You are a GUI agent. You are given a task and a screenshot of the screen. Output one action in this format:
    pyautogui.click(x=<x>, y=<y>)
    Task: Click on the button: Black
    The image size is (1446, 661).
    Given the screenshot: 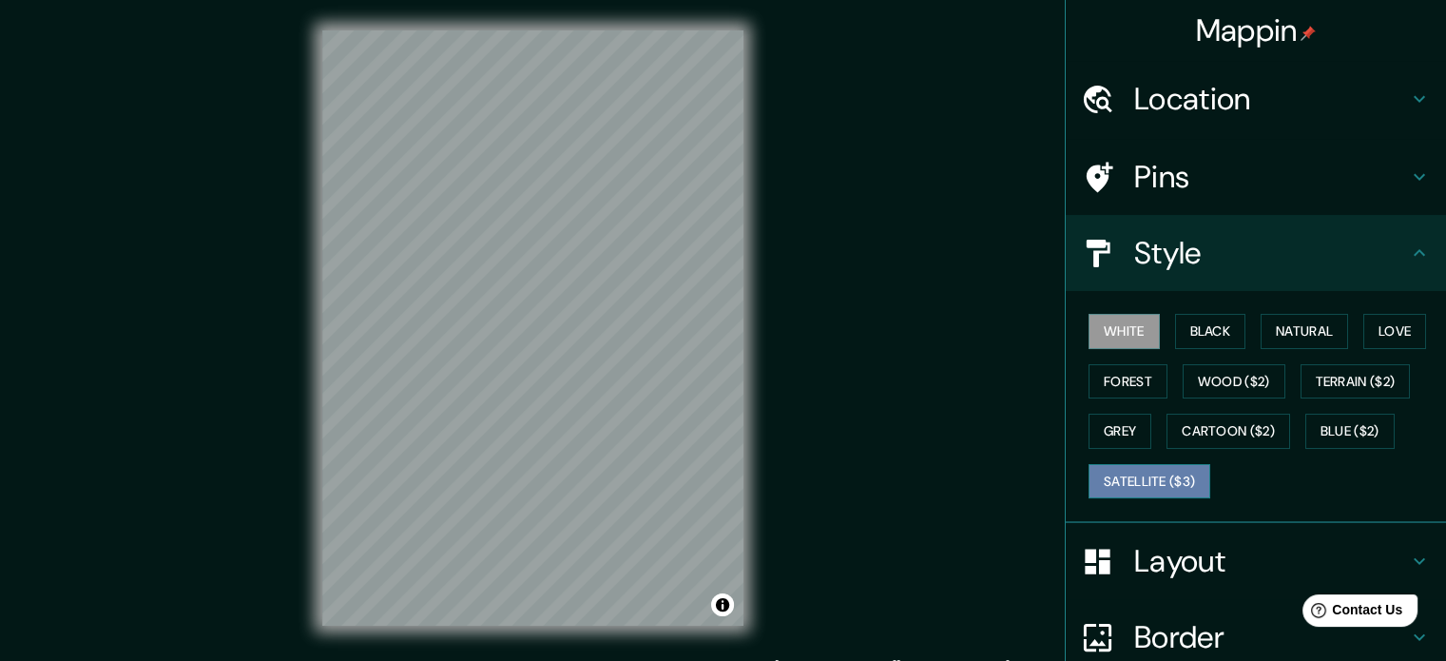 What is the action you would take?
    pyautogui.click(x=1210, y=331)
    